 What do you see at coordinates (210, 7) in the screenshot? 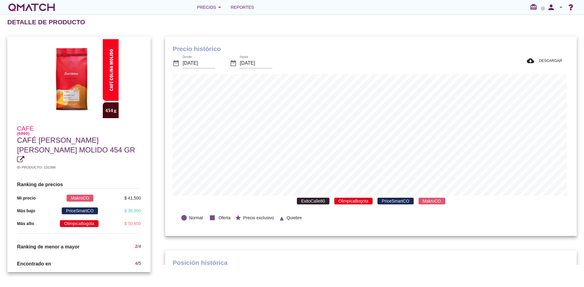
I see `div: Precios` at bounding box center [210, 7].